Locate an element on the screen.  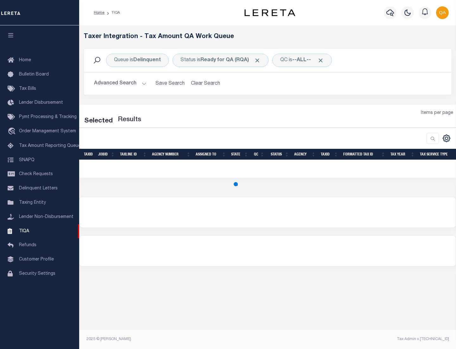
th: State is located at coordinates (240, 154).